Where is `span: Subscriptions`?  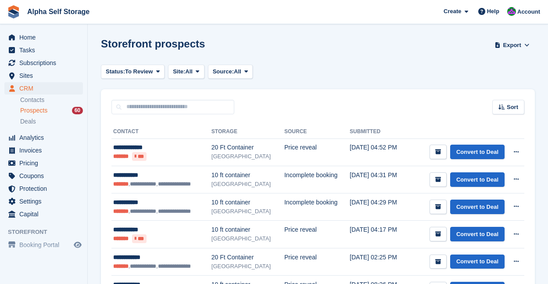 span: Subscriptions is located at coordinates (46, 63).